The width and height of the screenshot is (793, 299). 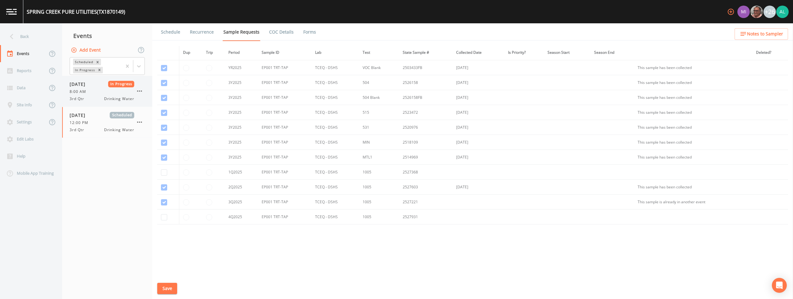 What do you see at coordinates (426, 157) in the screenshot?
I see `td: 2514969` at bounding box center [426, 157].